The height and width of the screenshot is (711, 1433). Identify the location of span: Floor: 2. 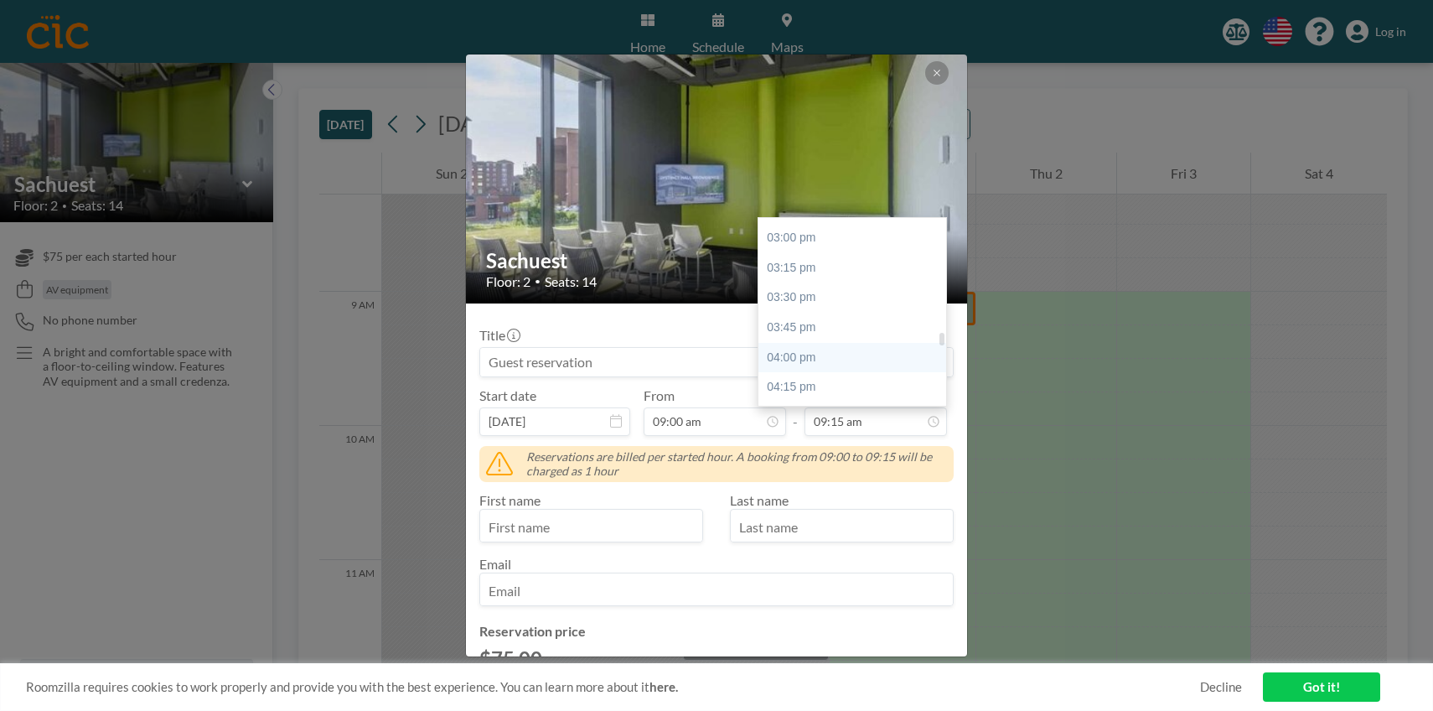
(508, 282).